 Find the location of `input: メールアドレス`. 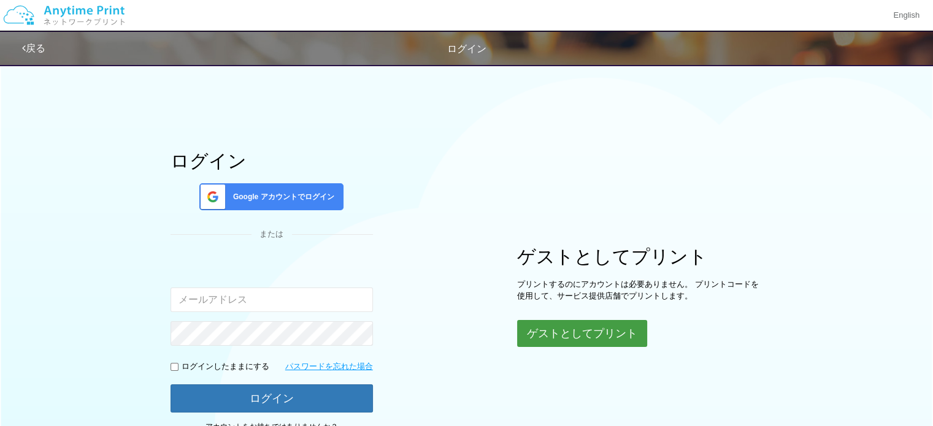

input: メールアドレス is located at coordinates (272, 300).